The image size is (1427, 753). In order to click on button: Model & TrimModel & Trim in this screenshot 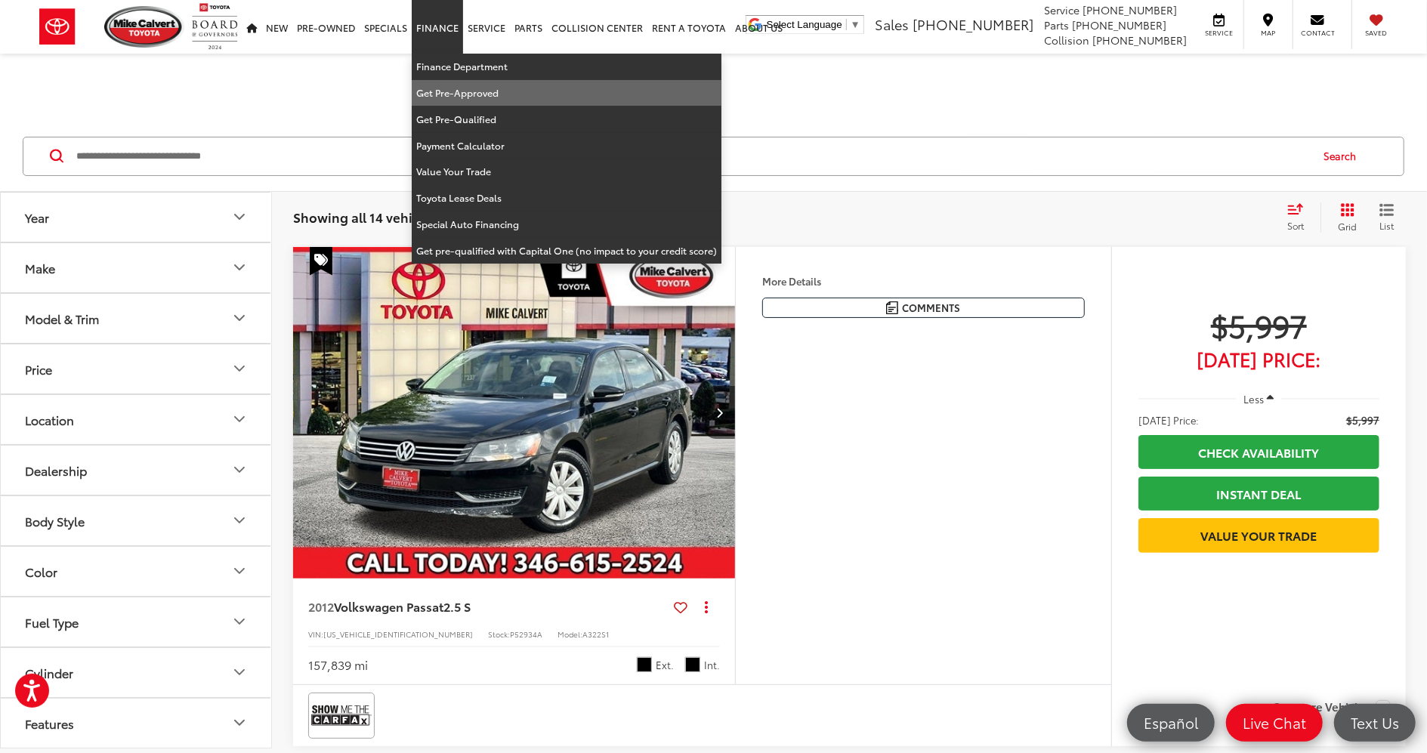, I will do `click(137, 318)`.